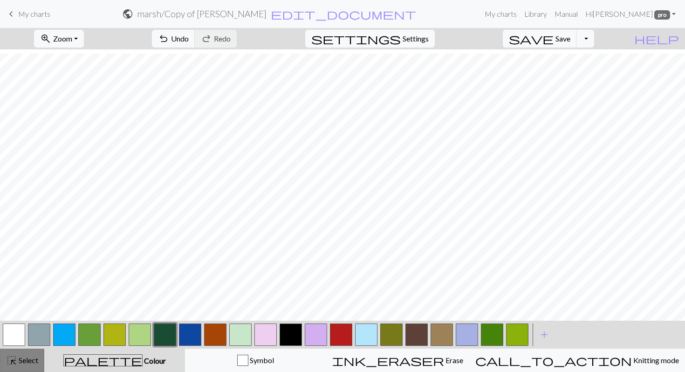 This screenshot has height=372, width=685. Describe the element at coordinates (370, 39) in the screenshot. I see `button: SettingsSettings` at that location.